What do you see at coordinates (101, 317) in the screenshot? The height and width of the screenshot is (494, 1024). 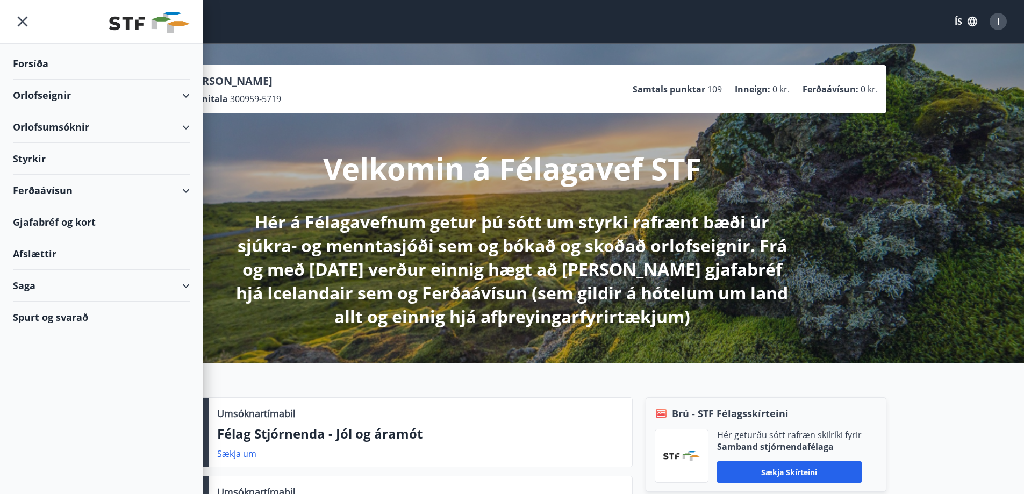 I see `div: Spurt og svarað` at bounding box center [101, 317].